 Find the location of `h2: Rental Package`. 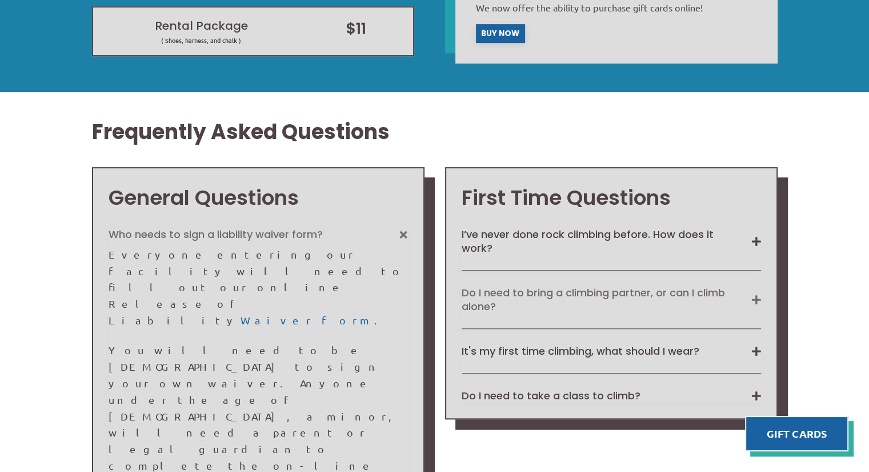

h2: Rental Package is located at coordinates (201, 26).